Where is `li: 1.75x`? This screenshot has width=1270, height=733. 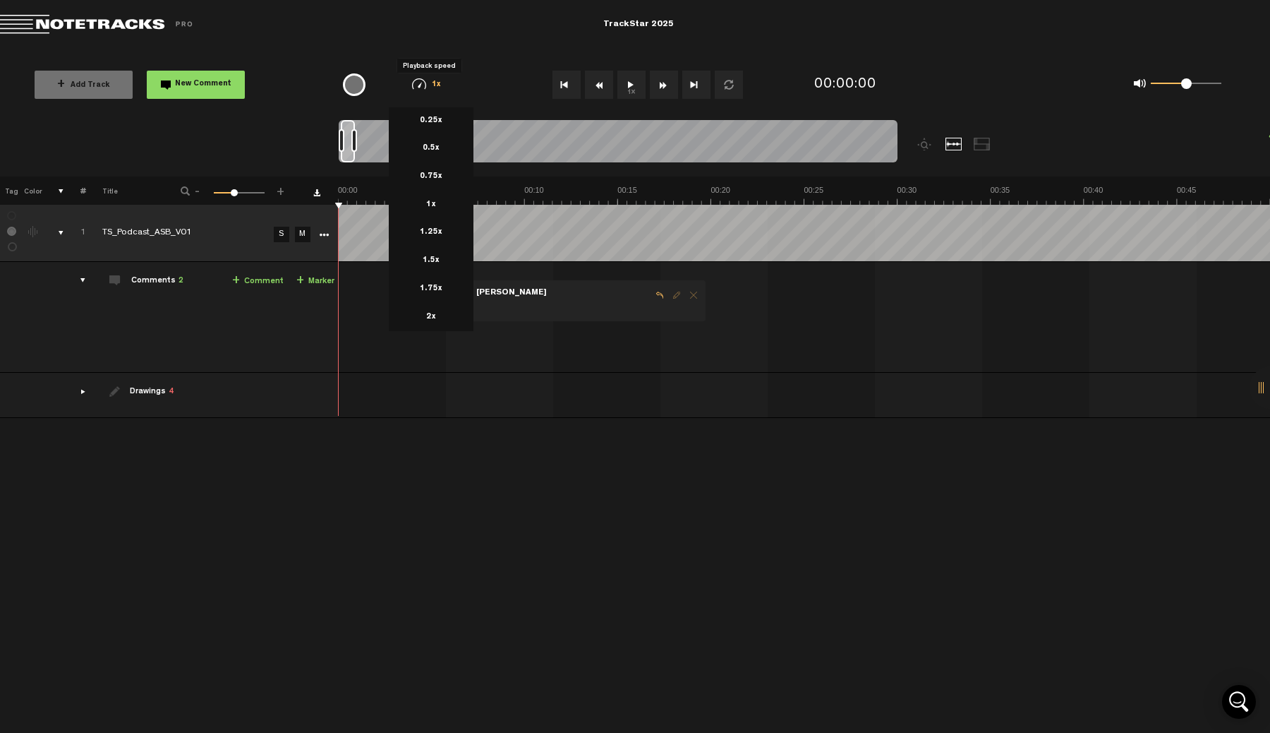
li: 1.75x is located at coordinates (431, 289).